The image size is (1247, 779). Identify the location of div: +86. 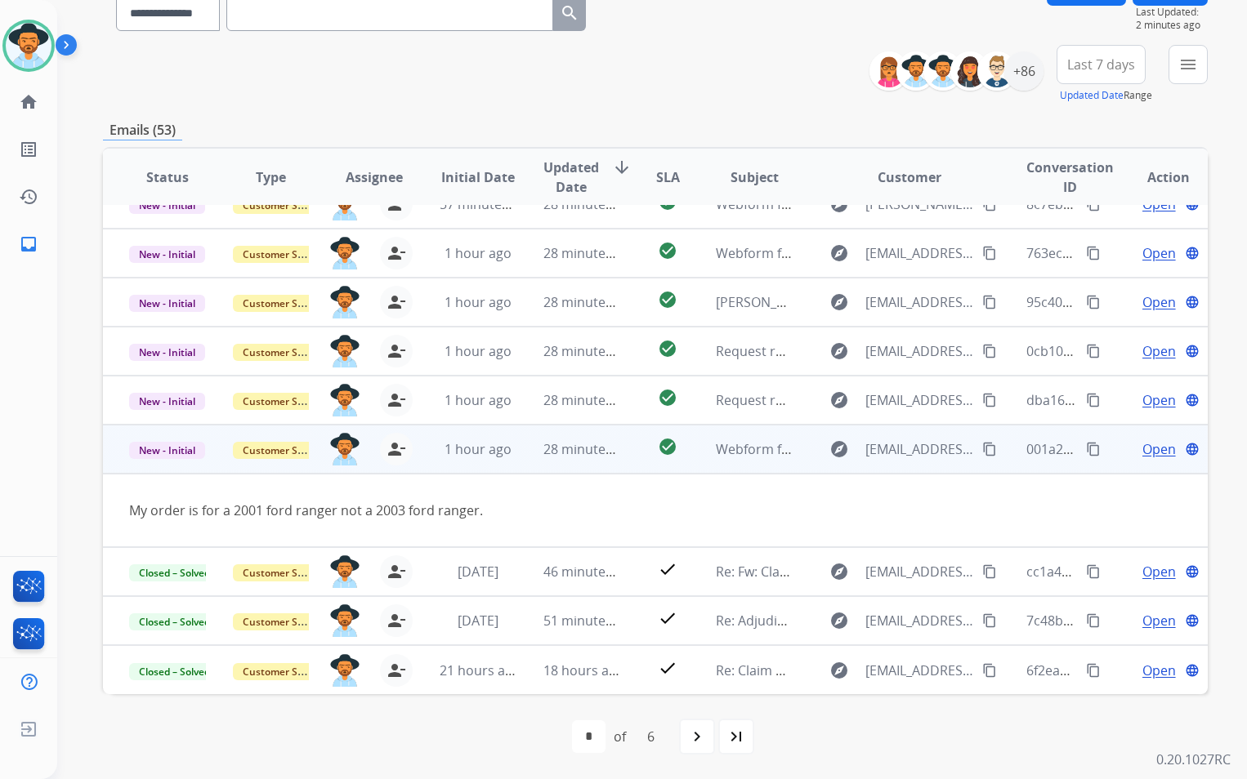
(1024, 71).